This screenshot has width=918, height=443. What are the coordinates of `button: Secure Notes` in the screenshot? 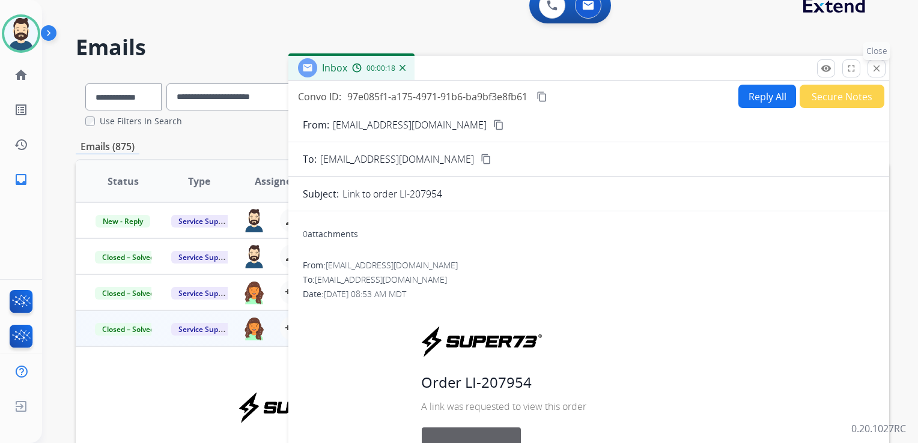 It's located at (842, 96).